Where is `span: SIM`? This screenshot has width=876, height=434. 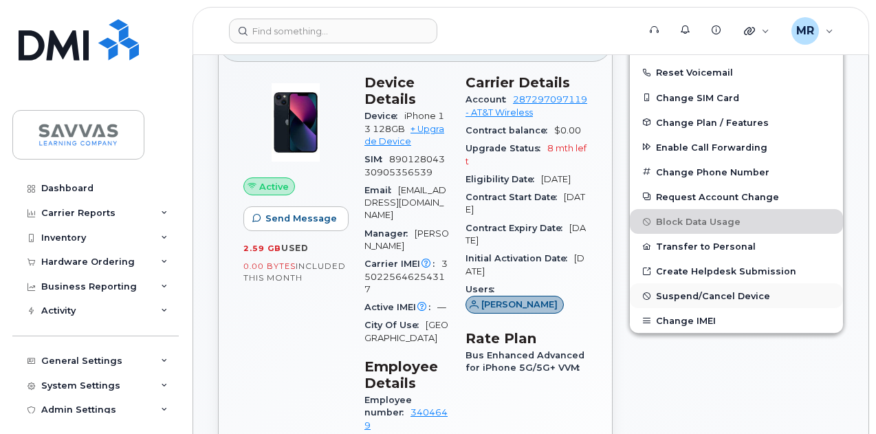
span: SIM is located at coordinates (377, 159).